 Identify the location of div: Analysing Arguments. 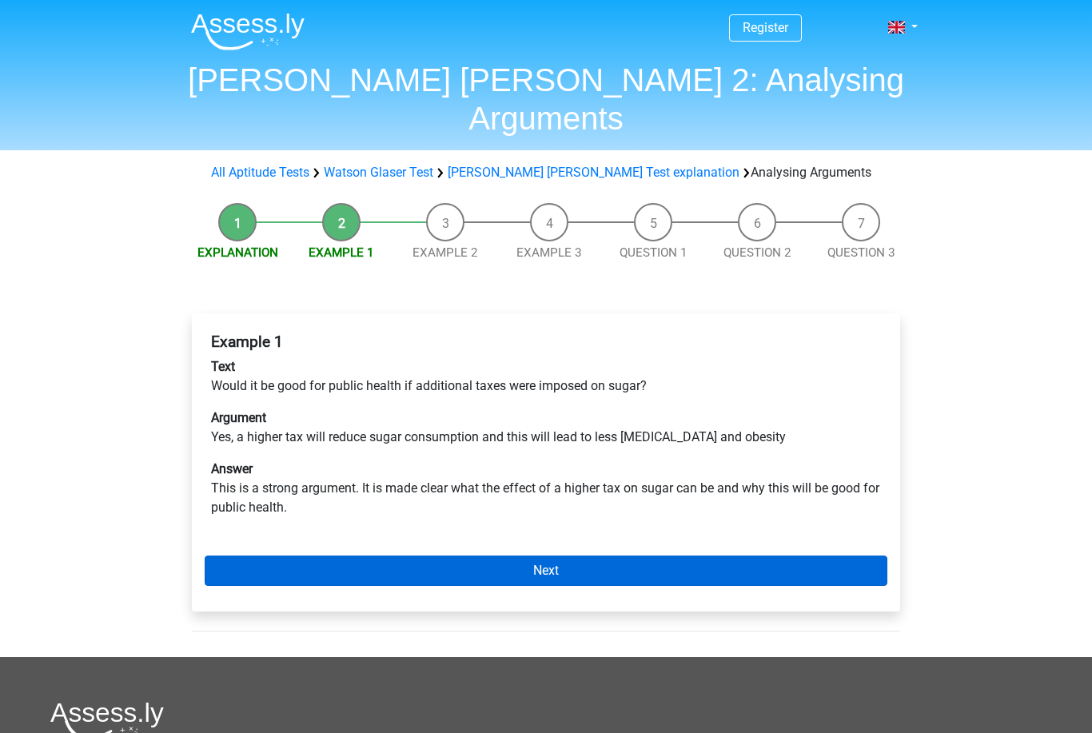
(546, 173).